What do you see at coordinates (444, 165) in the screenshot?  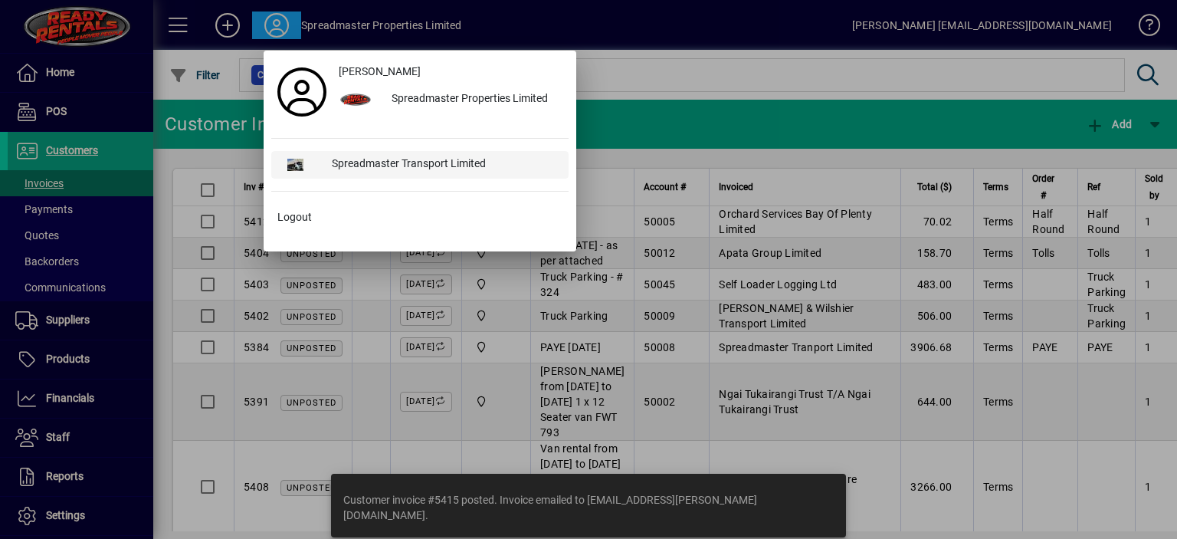 I see `div: Spreadmaster Transport Limited` at bounding box center [444, 165].